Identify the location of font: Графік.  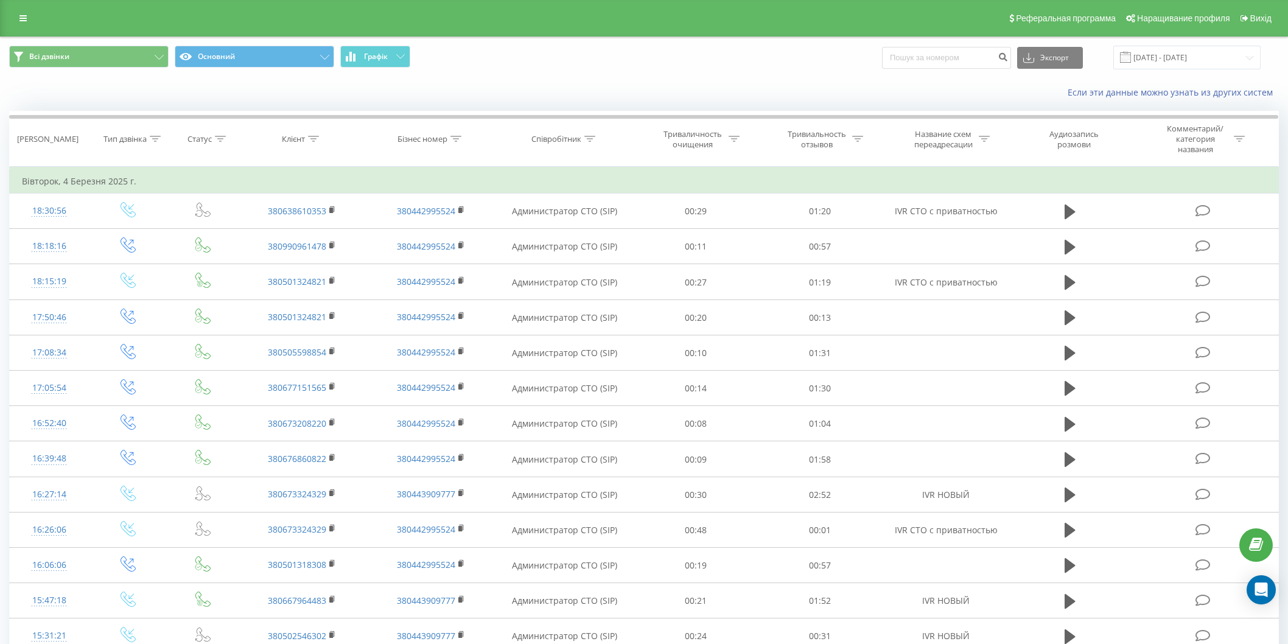
(375, 56).